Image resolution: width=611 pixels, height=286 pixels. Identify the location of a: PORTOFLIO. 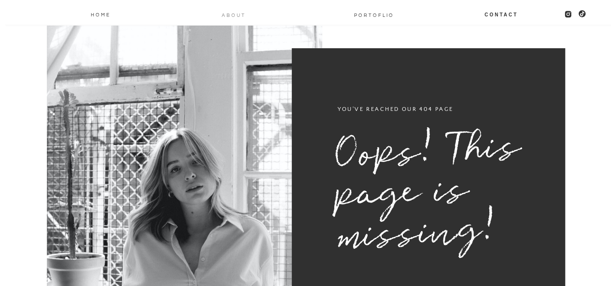
(374, 14).